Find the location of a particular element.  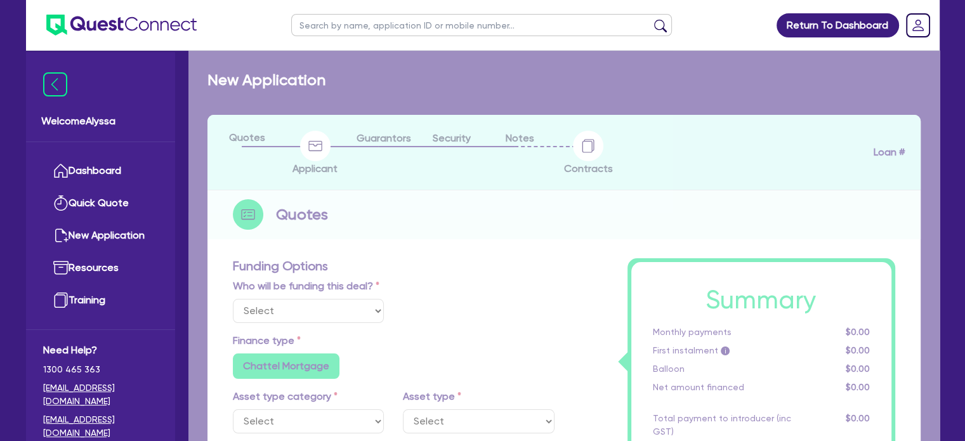

a: Dropdown toggle is located at coordinates (918, 25).